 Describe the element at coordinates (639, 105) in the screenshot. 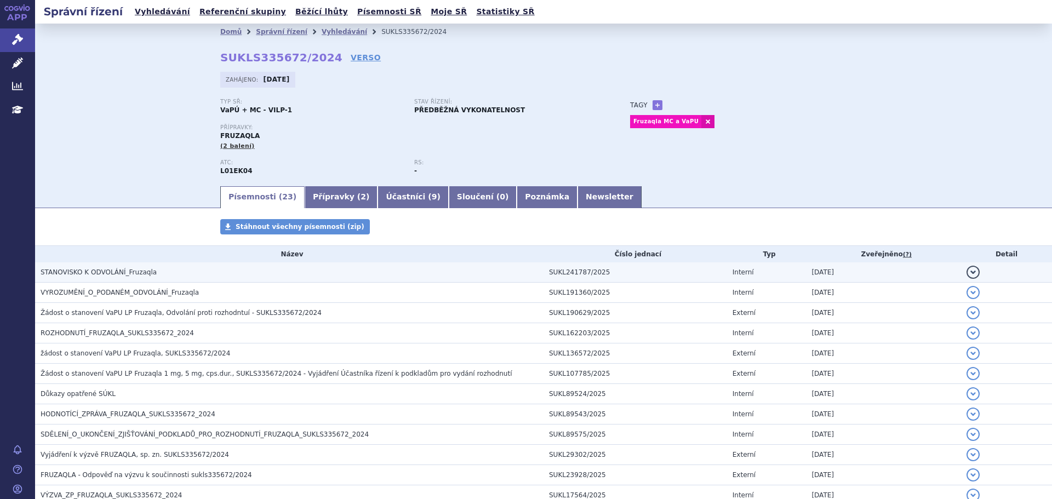

I see `h3: Tagy` at that location.